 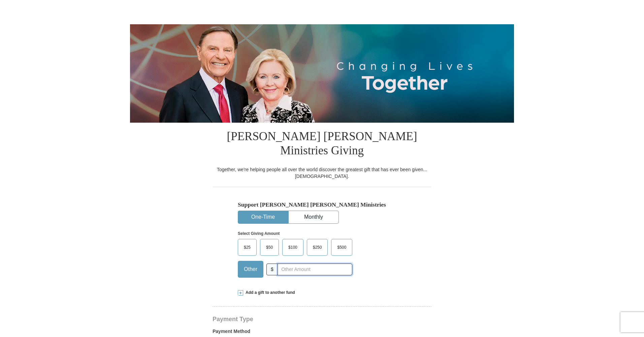 I want to click on button: One-Time, so click(x=263, y=217).